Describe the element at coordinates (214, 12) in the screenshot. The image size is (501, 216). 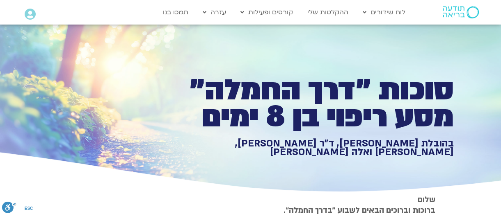
I see `a: עזרה` at that location.